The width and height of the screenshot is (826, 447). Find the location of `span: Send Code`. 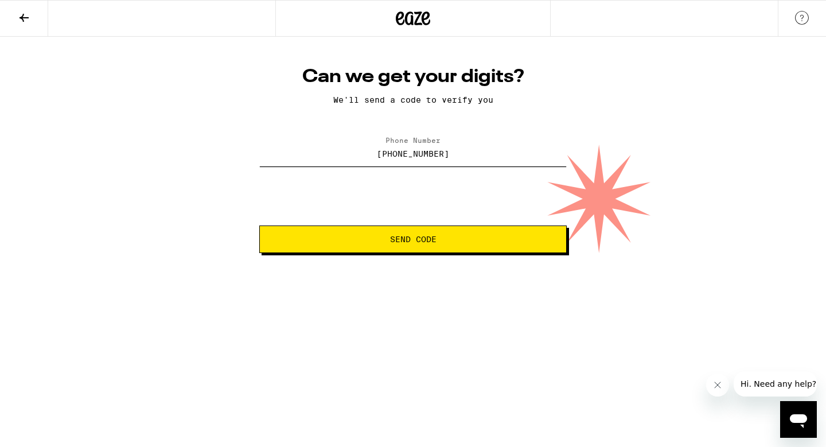

span: Send Code is located at coordinates (413, 239).